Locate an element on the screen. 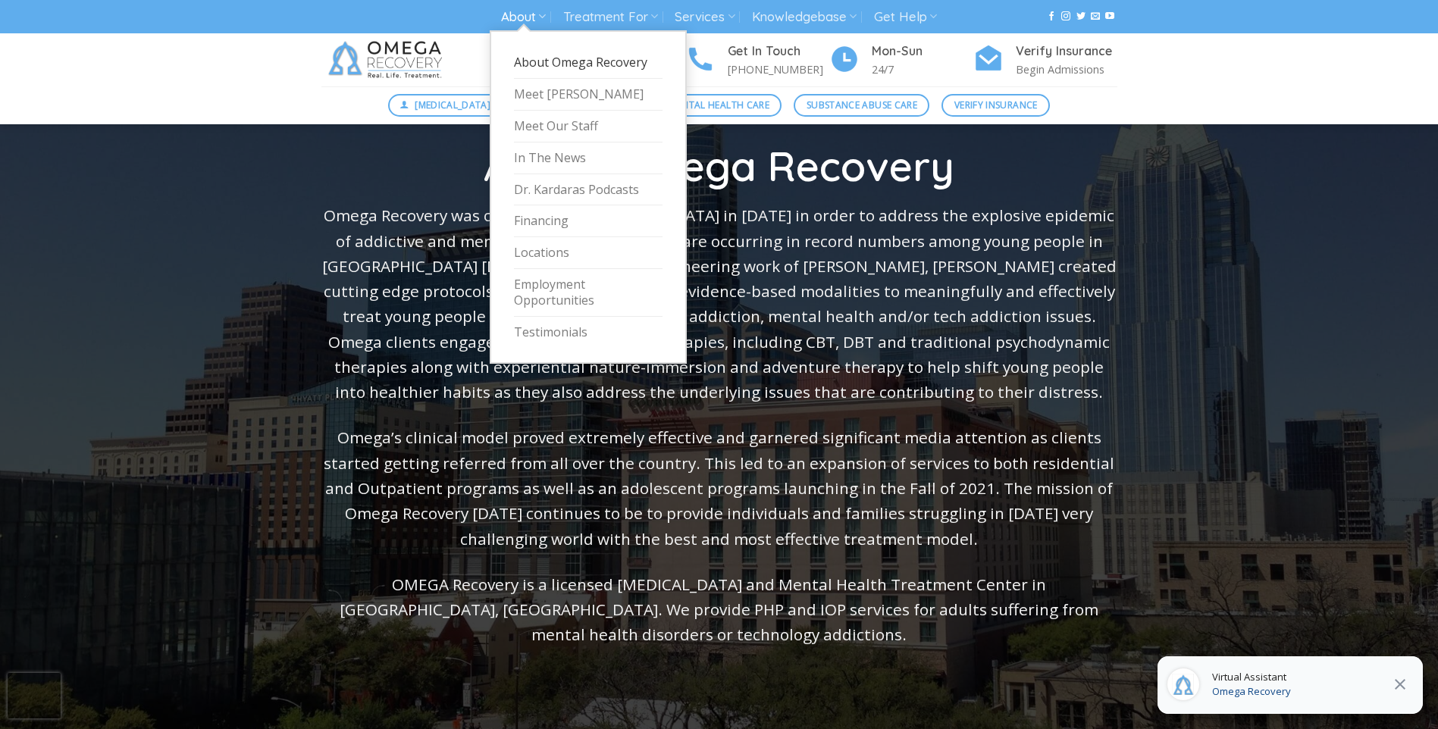 Image resolution: width=1438 pixels, height=729 pixels. a: Locations is located at coordinates (588, 253).